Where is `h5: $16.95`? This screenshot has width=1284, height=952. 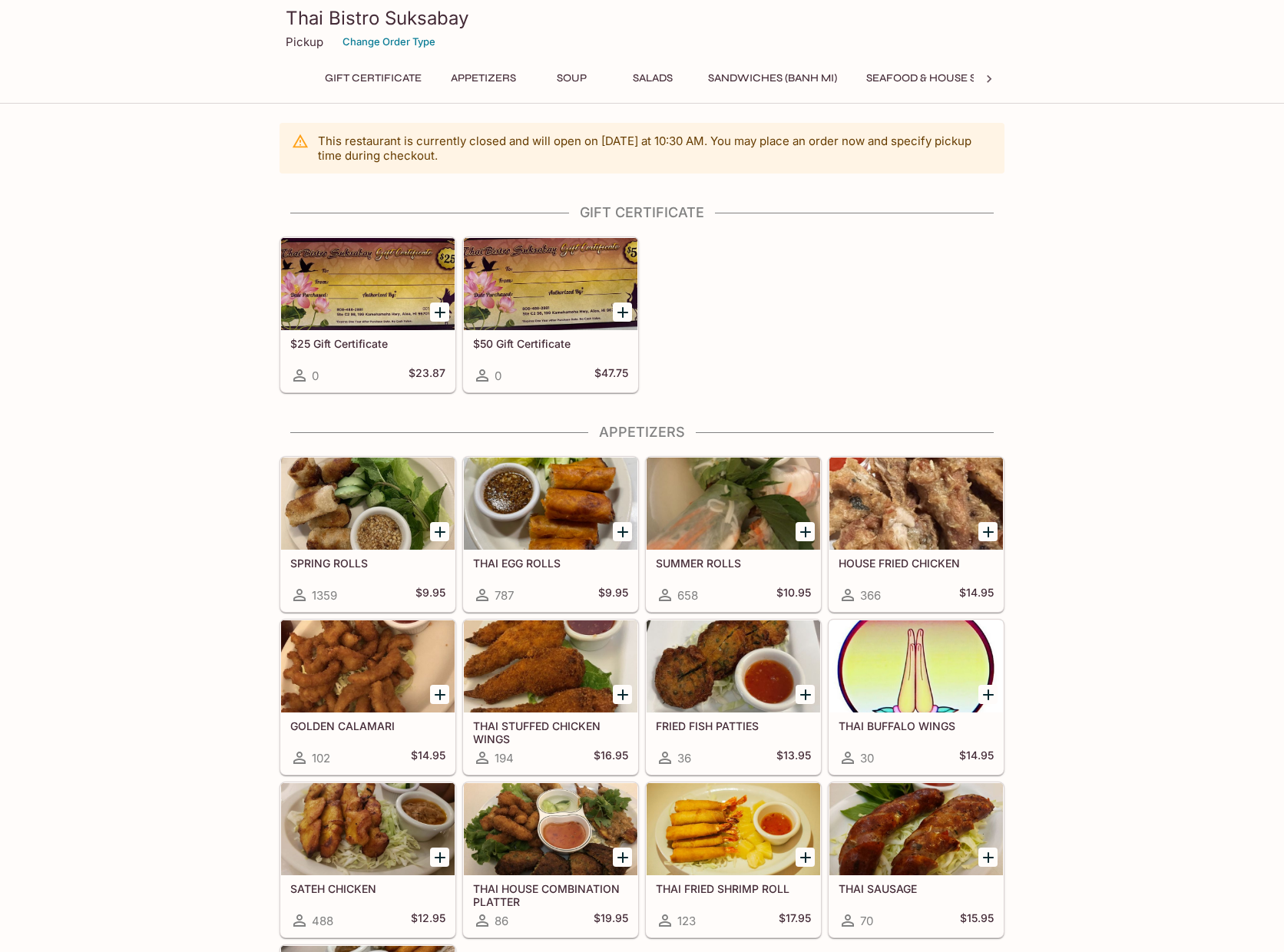 h5: $16.95 is located at coordinates (611, 758).